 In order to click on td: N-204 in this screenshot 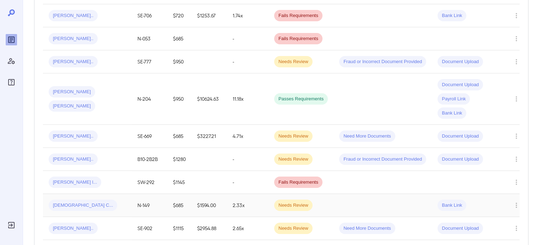, I will do `click(149, 99)`.